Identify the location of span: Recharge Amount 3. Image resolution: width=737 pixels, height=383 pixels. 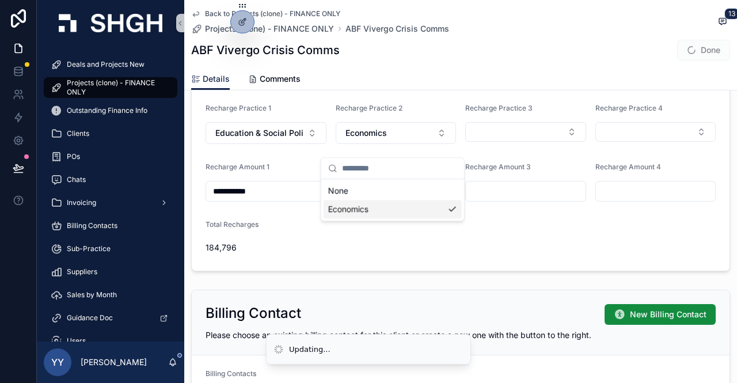
(498, 166).